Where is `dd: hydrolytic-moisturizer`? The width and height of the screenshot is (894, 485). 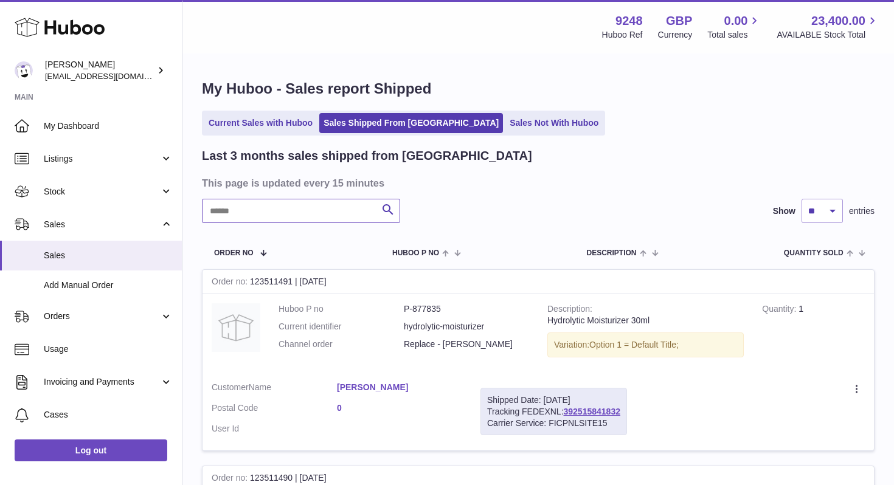 dd: hydrolytic-moisturizer is located at coordinates (466, 326).